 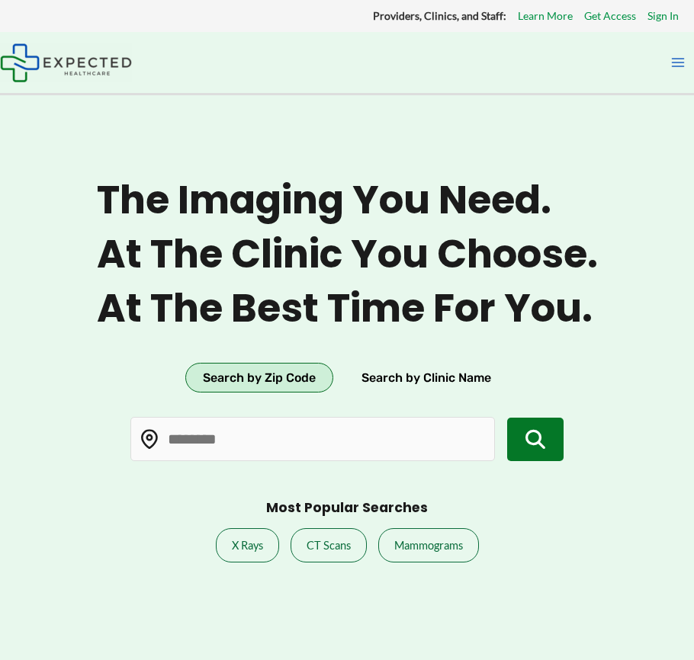 What do you see at coordinates (149, 440) in the screenshot?
I see `img: Location pin` at bounding box center [149, 440].